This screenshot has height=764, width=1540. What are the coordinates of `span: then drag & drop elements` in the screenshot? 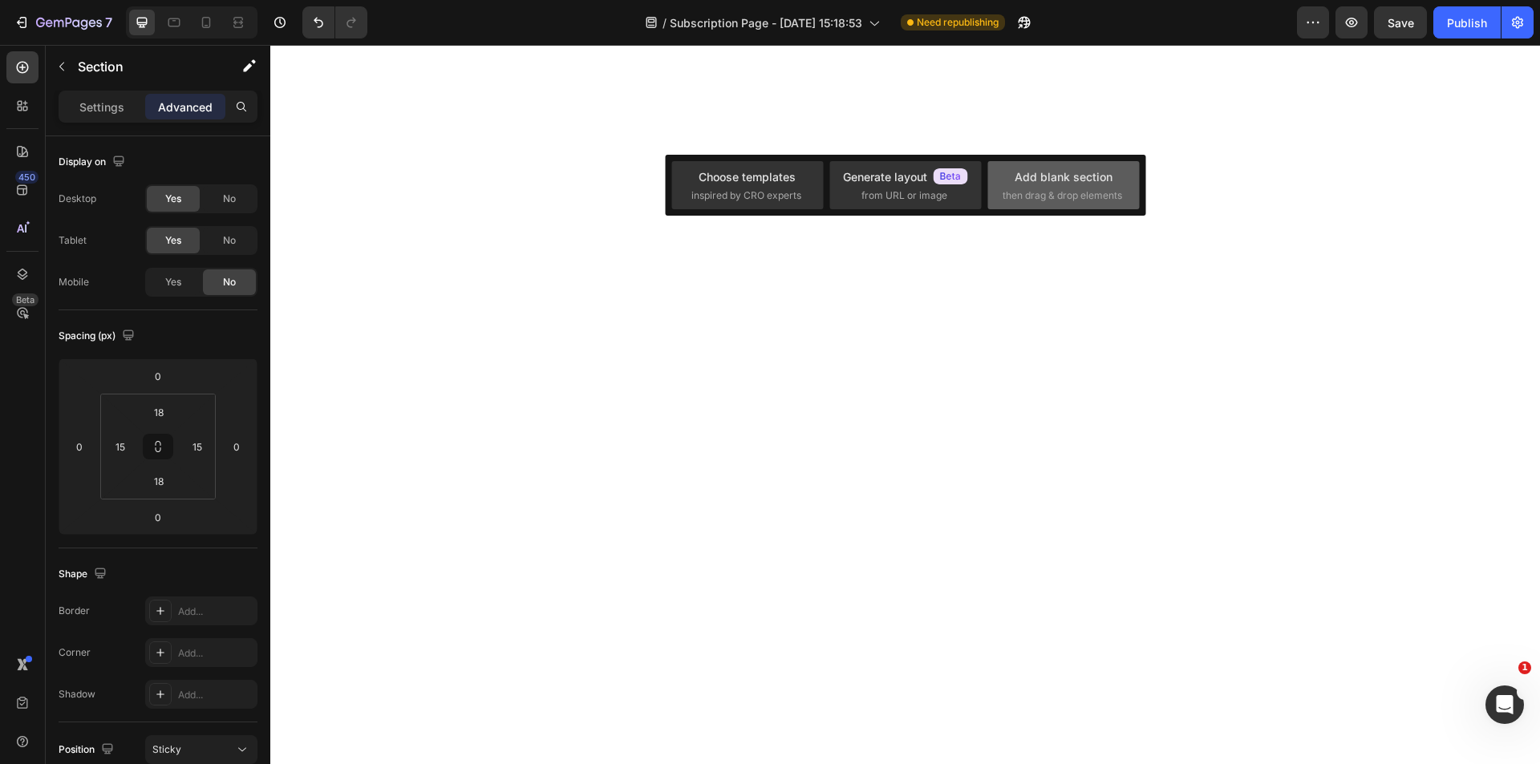 It's located at (1062, 196).